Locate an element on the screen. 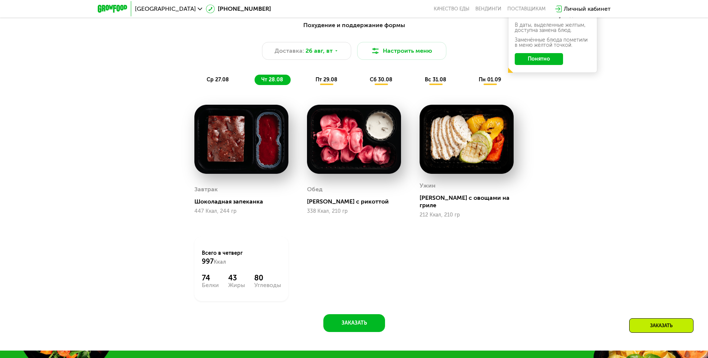  div: Жиры is located at coordinates (236, 285).